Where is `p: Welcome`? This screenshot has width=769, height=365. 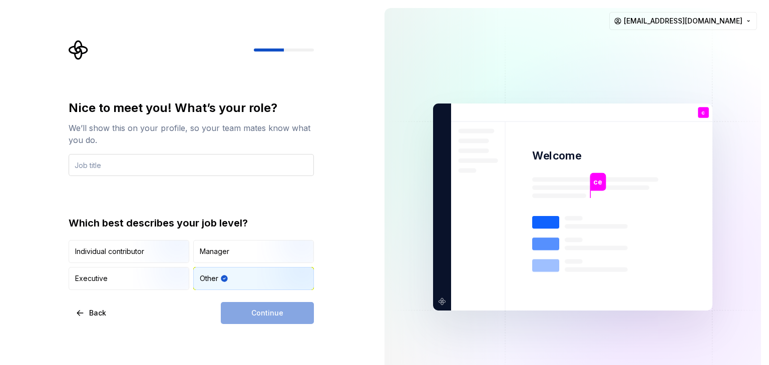 p: Welcome is located at coordinates (556, 156).